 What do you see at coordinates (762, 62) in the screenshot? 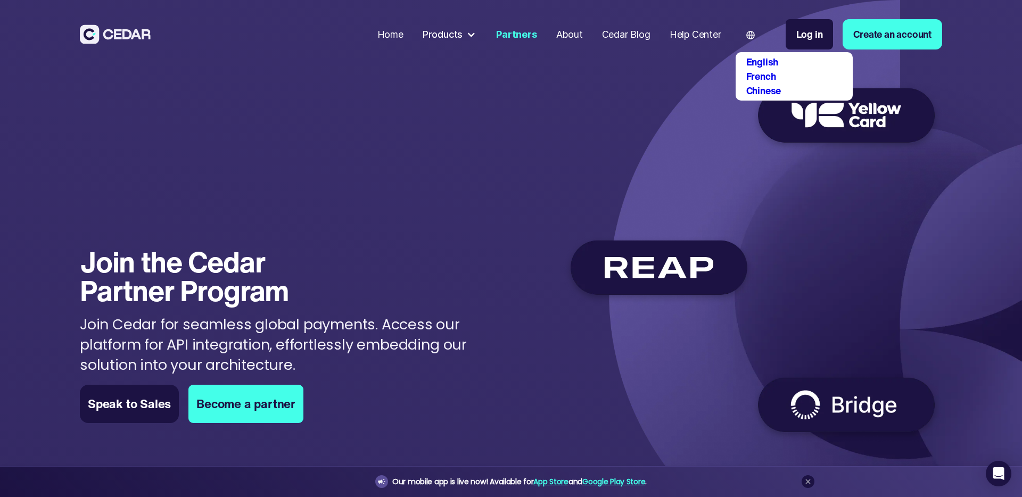
I see `a: English` at bounding box center [762, 62].